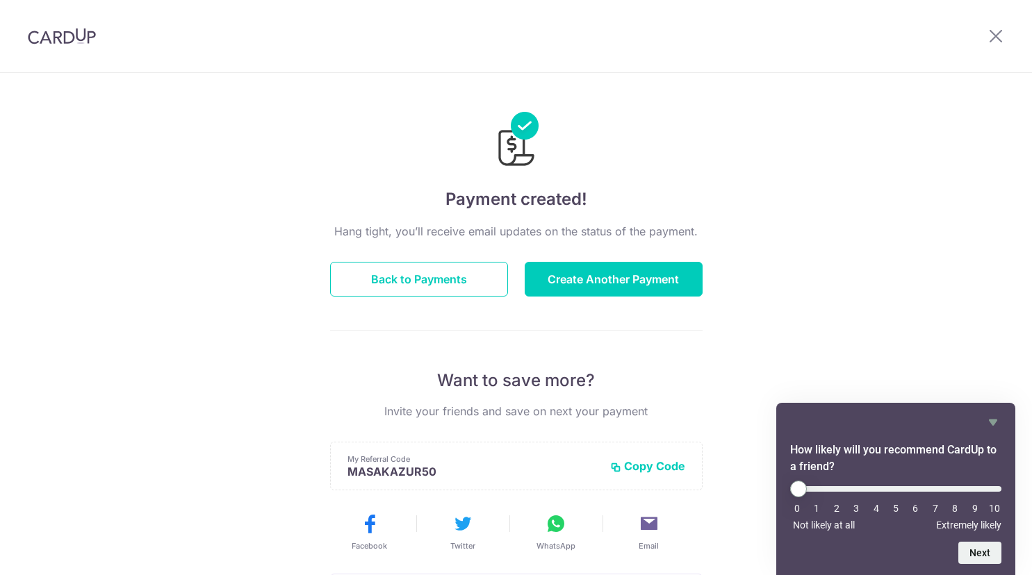 This screenshot has width=1032, height=575. I want to click on button: Next question, so click(979, 553).